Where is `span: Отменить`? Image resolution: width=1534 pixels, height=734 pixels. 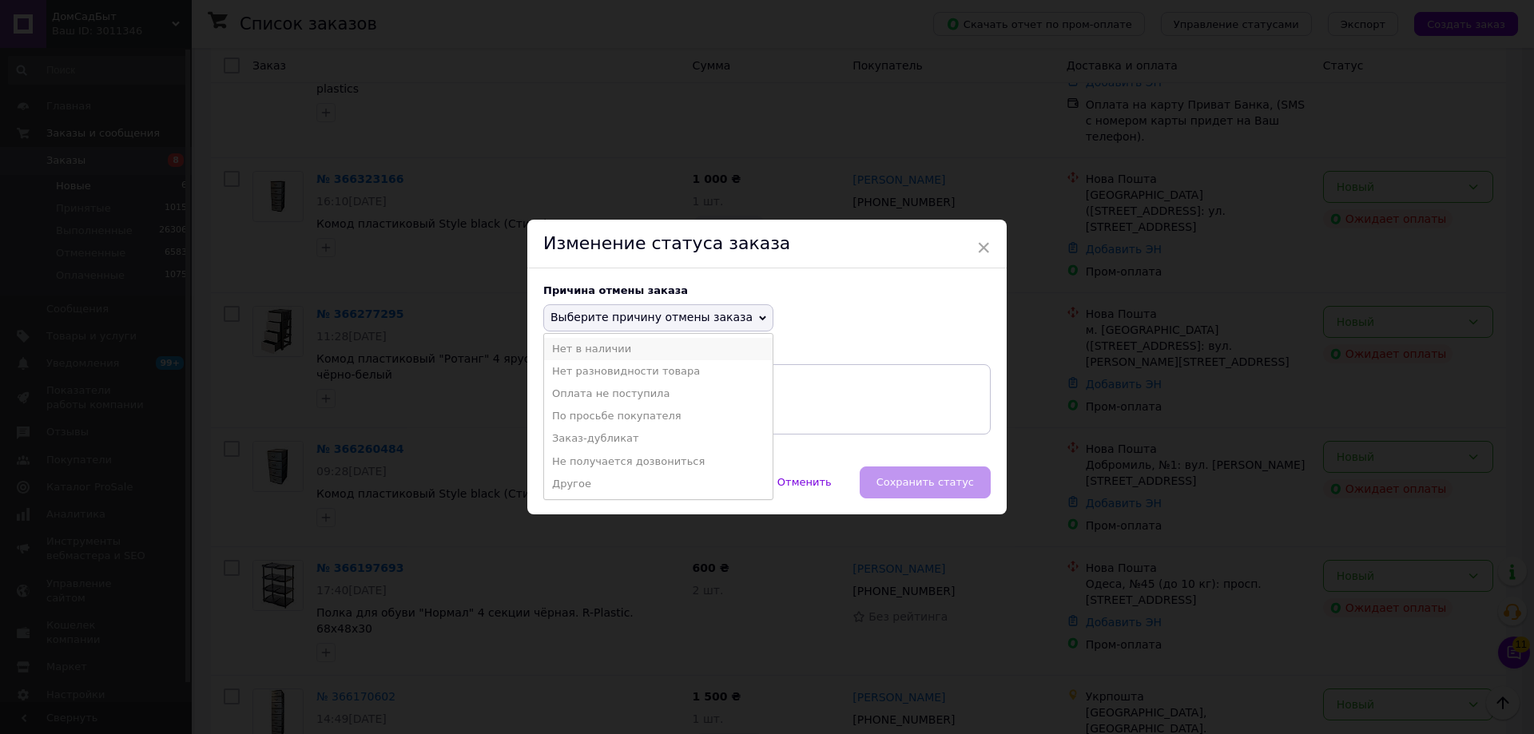
span: Отменить is located at coordinates (805, 482).